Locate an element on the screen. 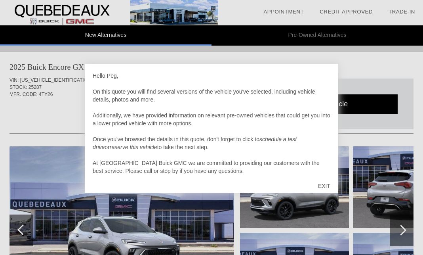  a: Credit Approved is located at coordinates (346, 11).